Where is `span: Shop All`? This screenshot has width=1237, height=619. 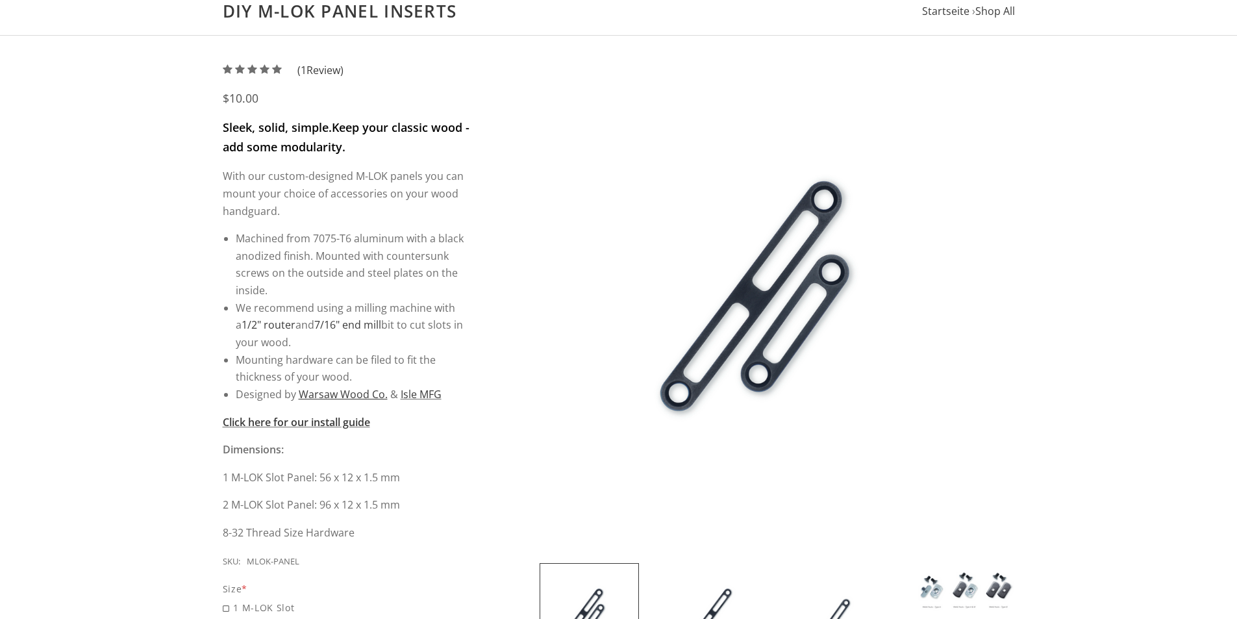
span: Shop All is located at coordinates (995, 11).